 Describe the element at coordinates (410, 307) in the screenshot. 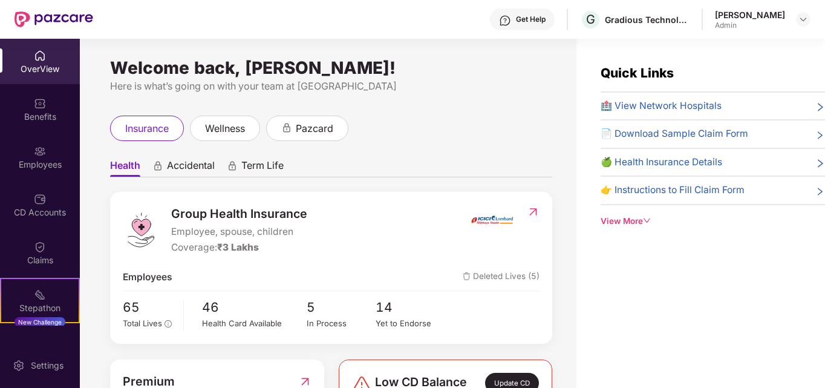

I see `span: 14` at that location.